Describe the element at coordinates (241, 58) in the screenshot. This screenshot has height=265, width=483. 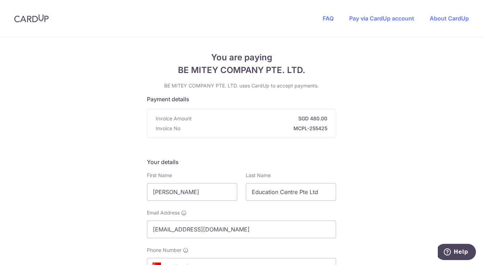
I see `span: You are paying` at that location.